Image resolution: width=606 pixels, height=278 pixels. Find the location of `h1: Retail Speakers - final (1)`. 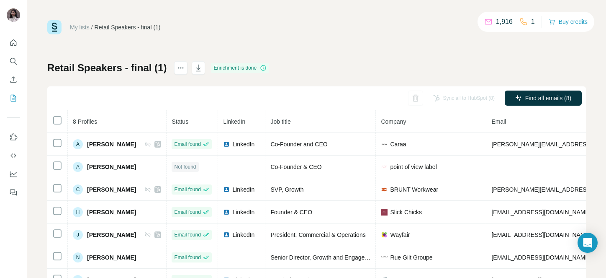

h1: Retail Speakers - final (1) is located at coordinates (107, 68).